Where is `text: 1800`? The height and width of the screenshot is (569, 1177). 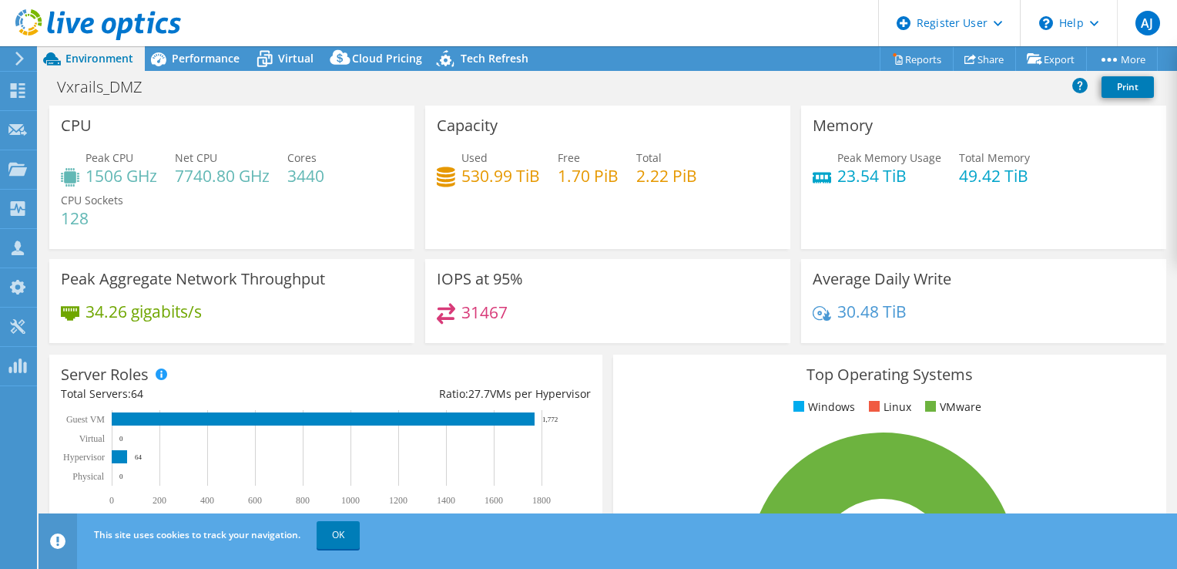 text: 1800 is located at coordinates (542, 500).